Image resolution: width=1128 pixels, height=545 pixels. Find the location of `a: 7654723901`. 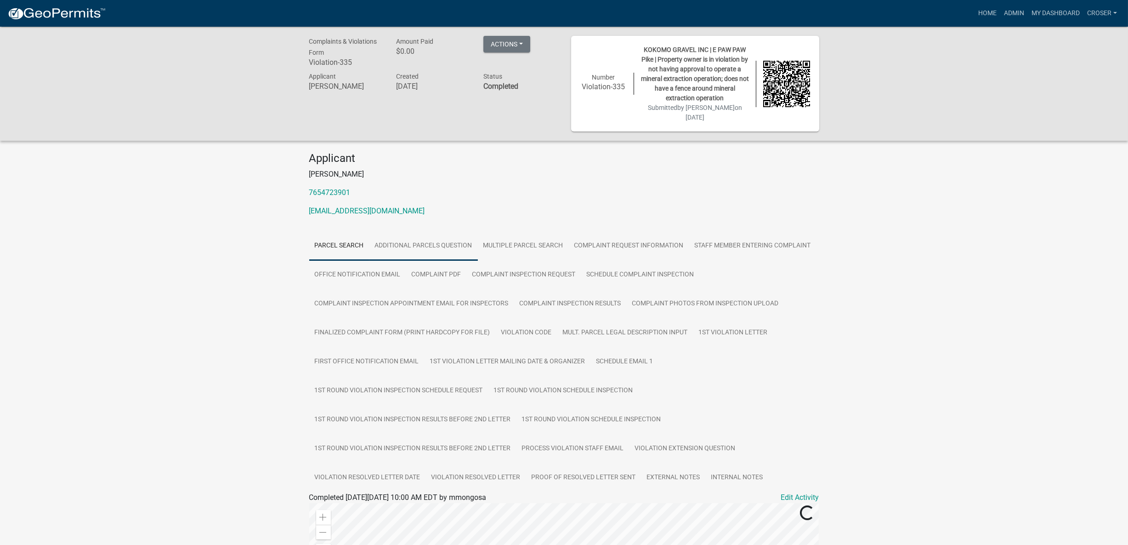

a: 7654723901 is located at coordinates (330, 192).